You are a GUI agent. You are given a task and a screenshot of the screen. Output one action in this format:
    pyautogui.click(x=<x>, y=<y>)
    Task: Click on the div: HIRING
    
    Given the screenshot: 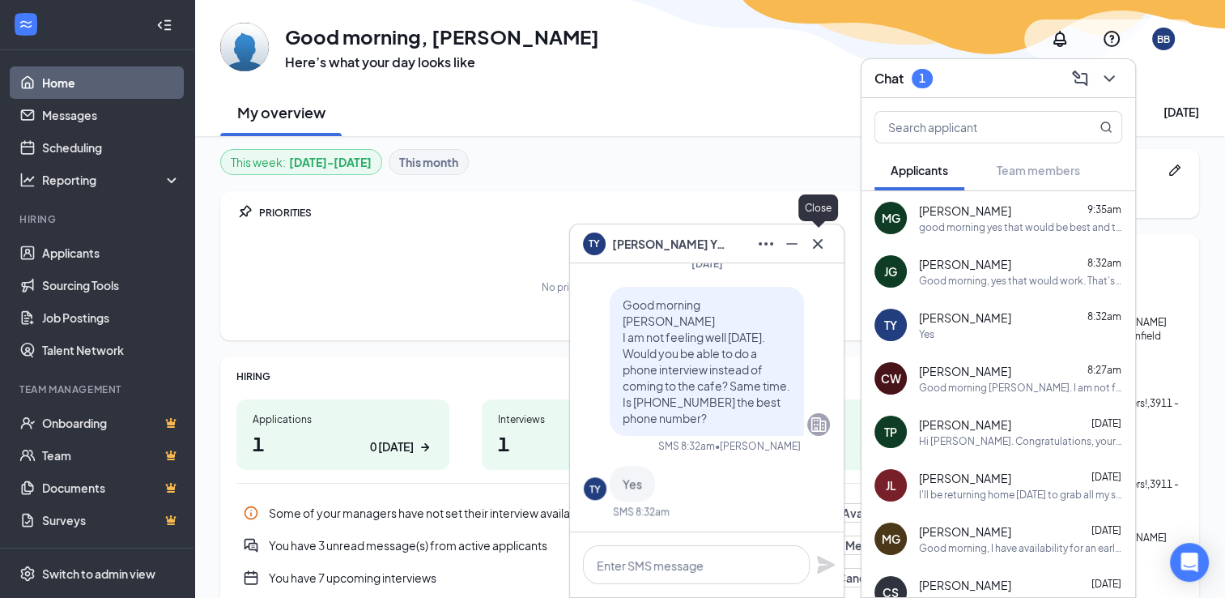 What is the action you would take?
    pyautogui.click(x=588, y=376)
    